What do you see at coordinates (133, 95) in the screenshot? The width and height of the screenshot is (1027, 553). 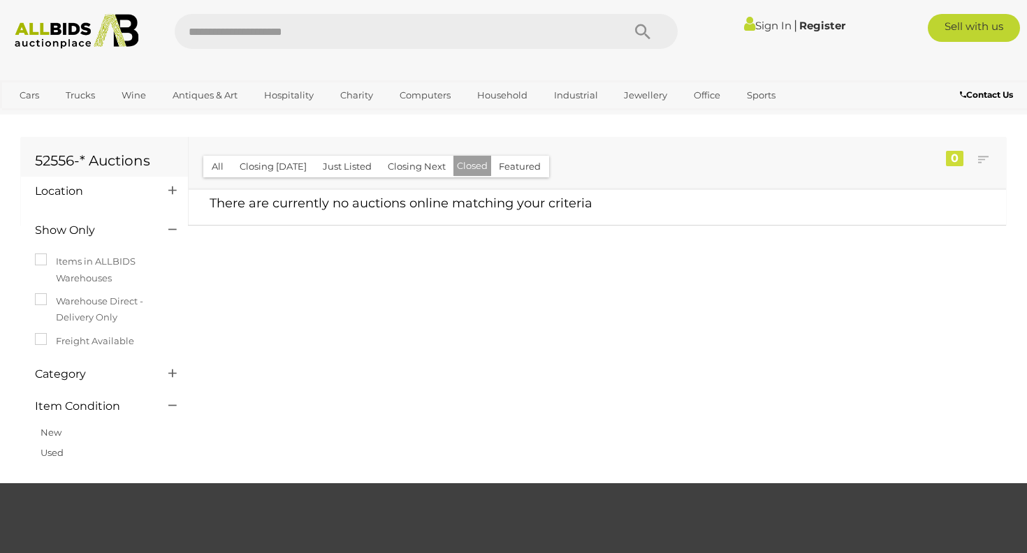 I see `a: Wine` at bounding box center [133, 95].